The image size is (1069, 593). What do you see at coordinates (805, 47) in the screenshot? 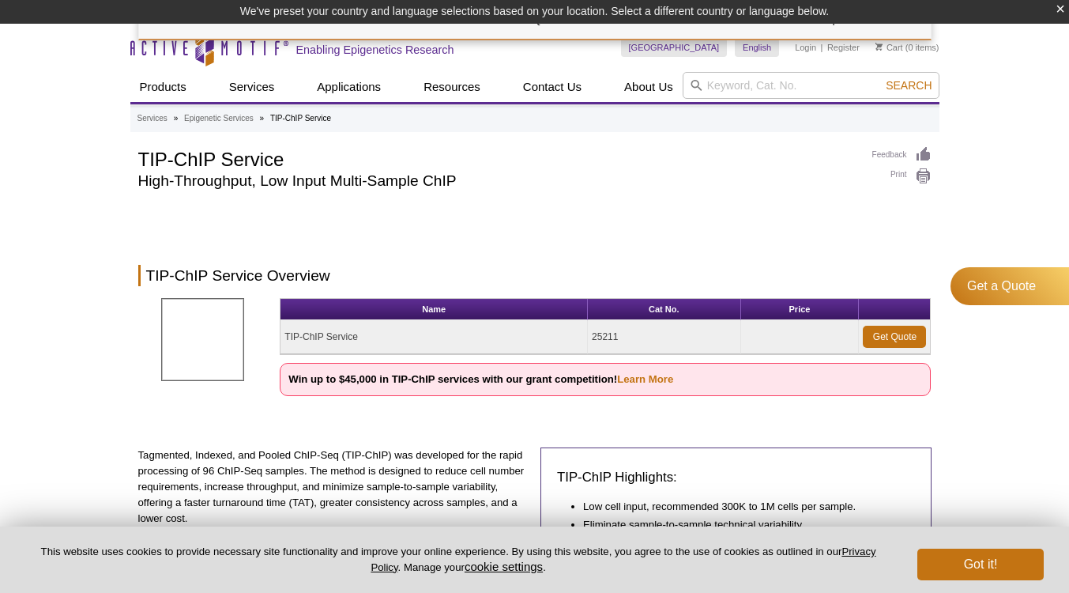
I see `a: Login` at bounding box center [805, 47].